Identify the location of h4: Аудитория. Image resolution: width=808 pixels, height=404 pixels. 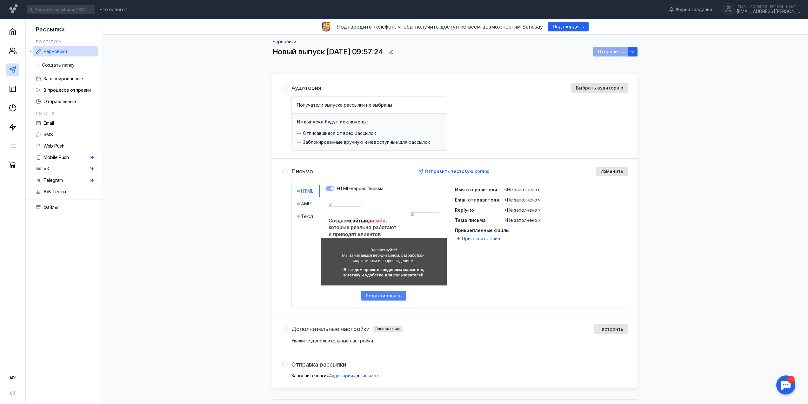
(306, 88).